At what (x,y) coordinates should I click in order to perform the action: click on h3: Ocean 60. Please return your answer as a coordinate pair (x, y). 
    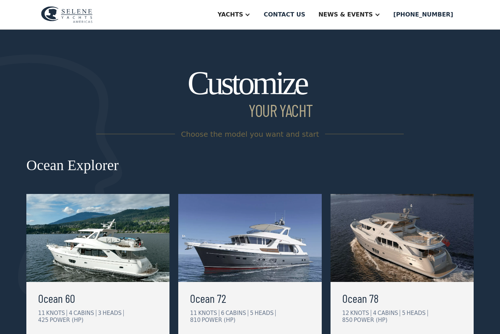
    Looking at the image, I should click on (98, 298).